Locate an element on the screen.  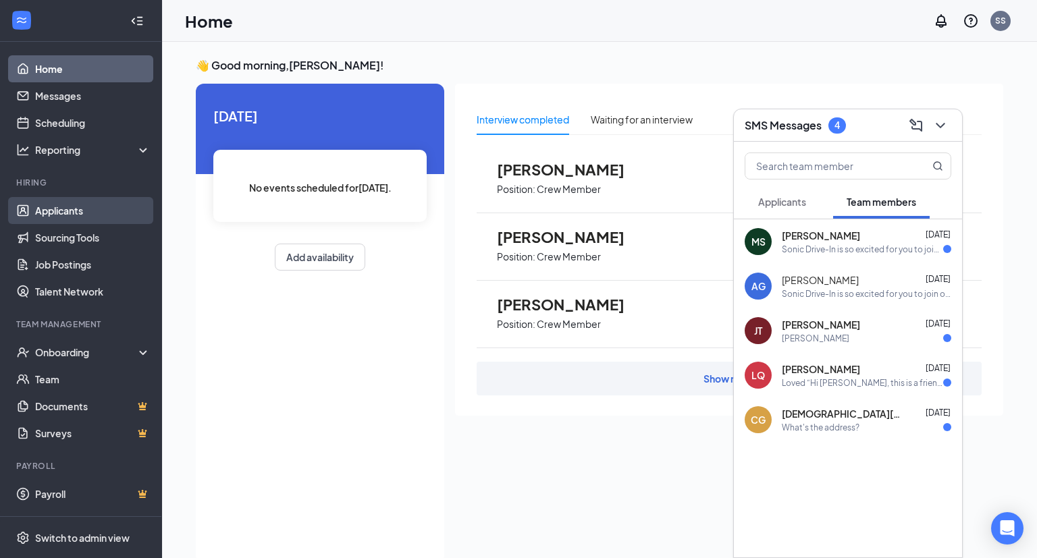
div: Hiring is located at coordinates (82, 182).